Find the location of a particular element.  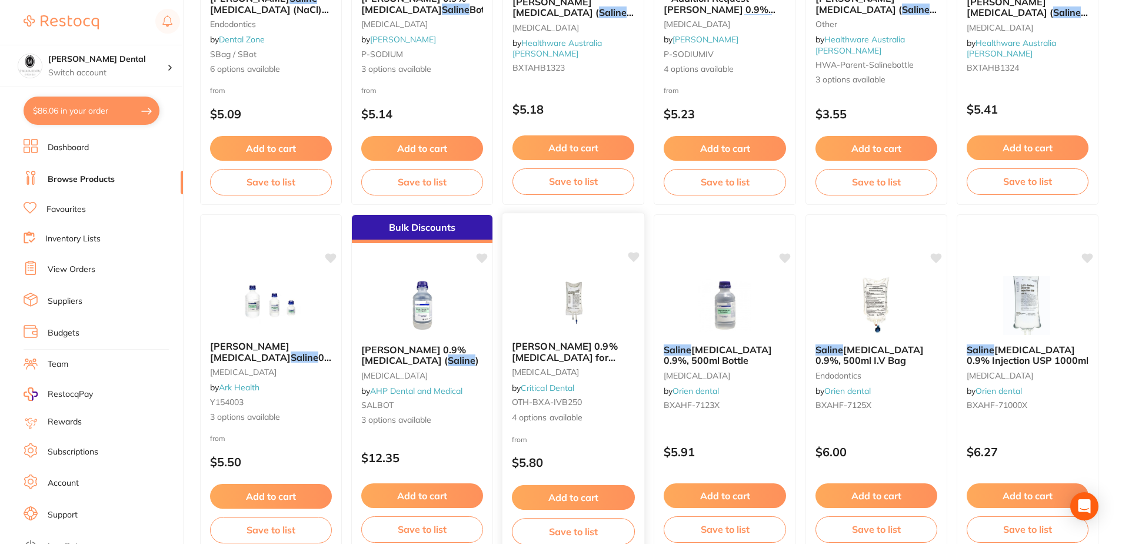

span: RestocqPay is located at coordinates (70, 394).